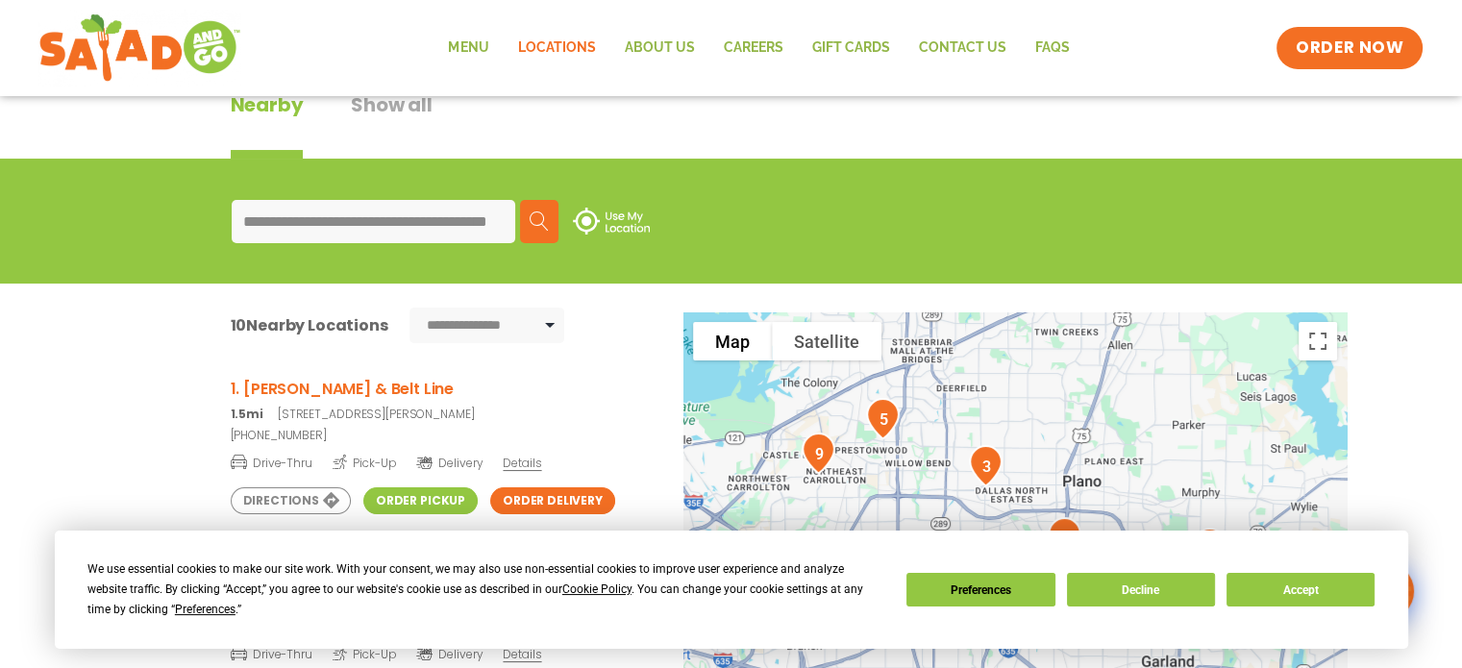 This screenshot has height=668, width=1462. Describe the element at coordinates (827, 341) in the screenshot. I see `button: Show satellite imagery` at that location.